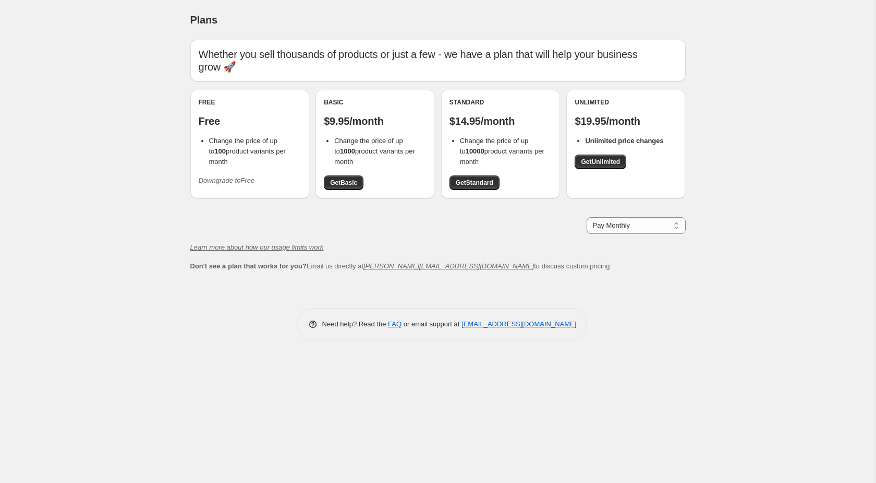 This screenshot has height=483, width=876. Describe the element at coordinates (600, 162) in the screenshot. I see `span: Get Unlimited` at that location.